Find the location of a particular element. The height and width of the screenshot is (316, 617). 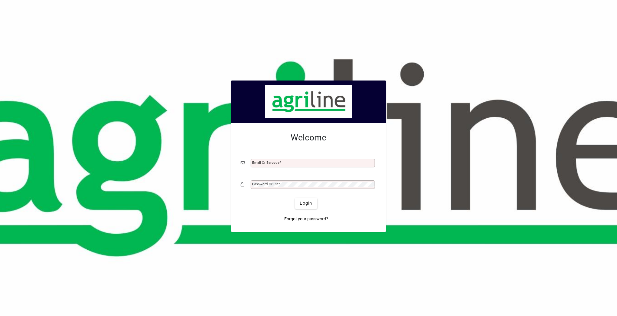

h2: Welcome is located at coordinates (309, 138).